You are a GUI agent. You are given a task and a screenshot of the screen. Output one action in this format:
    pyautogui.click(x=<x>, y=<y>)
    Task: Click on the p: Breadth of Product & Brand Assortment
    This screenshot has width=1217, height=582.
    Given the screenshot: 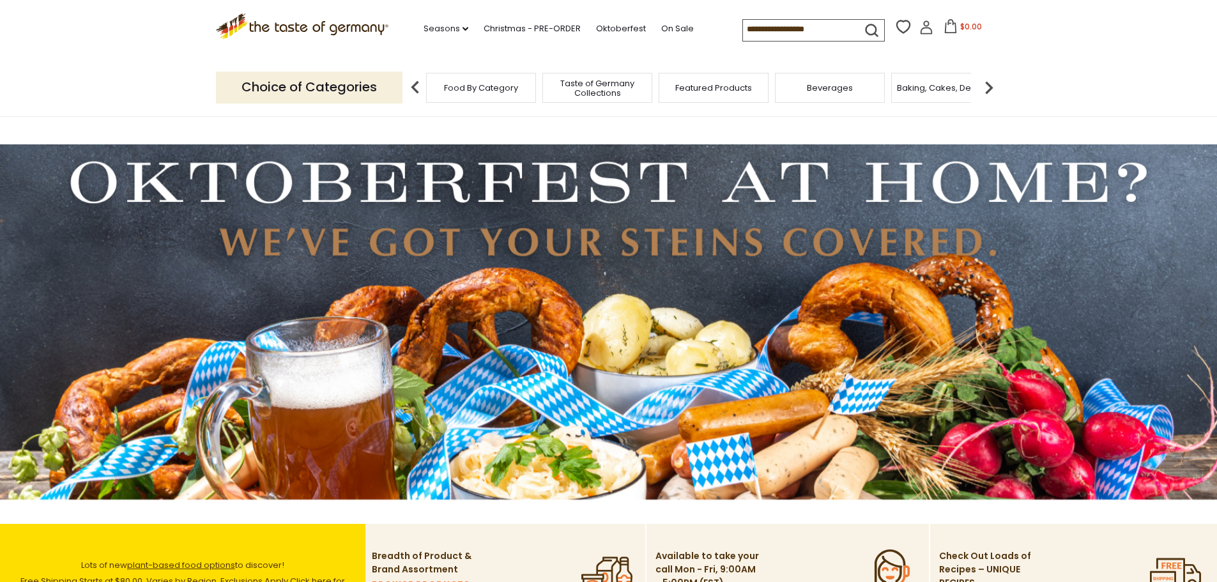 What is the action you would take?
    pyautogui.click(x=424, y=563)
    